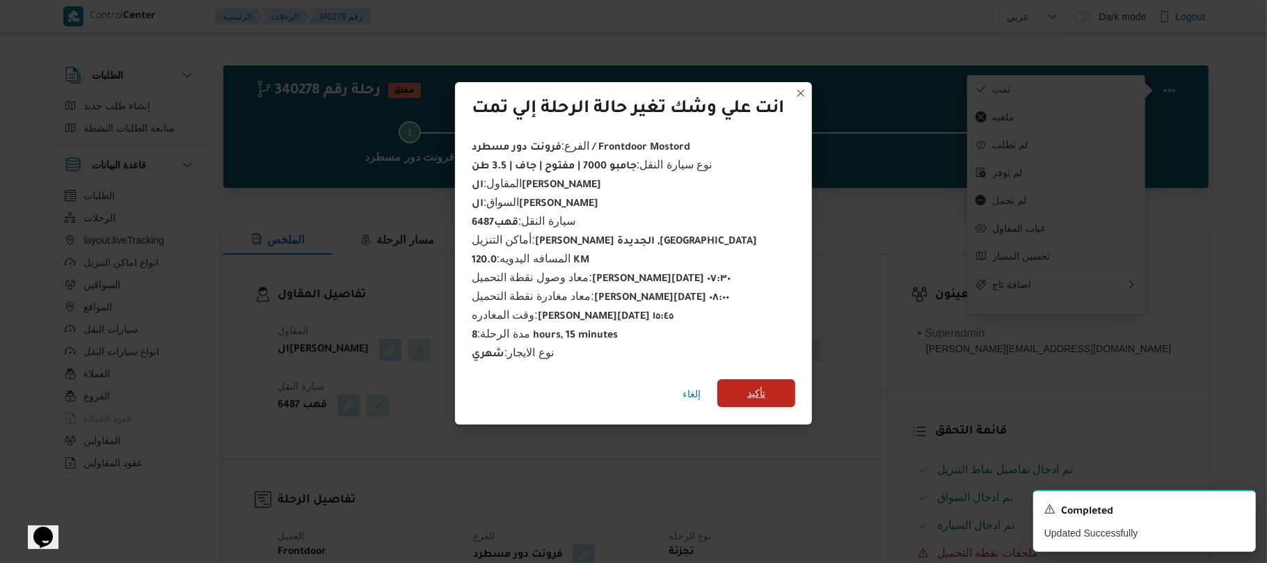 The image size is (1267, 563). What do you see at coordinates (1145, 512) in the screenshot?
I see `div: Notification` at bounding box center [1145, 512].